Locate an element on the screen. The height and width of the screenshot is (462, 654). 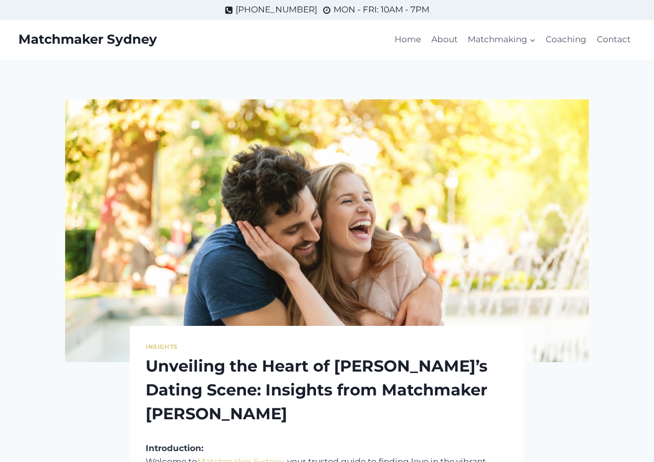
a: About is located at coordinates (444, 40).